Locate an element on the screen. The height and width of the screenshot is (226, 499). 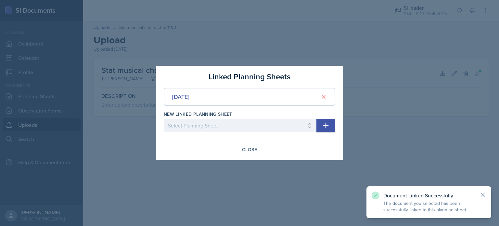
p: The document you selected has been successfully linked to this planning sheet is located at coordinates (429, 206).